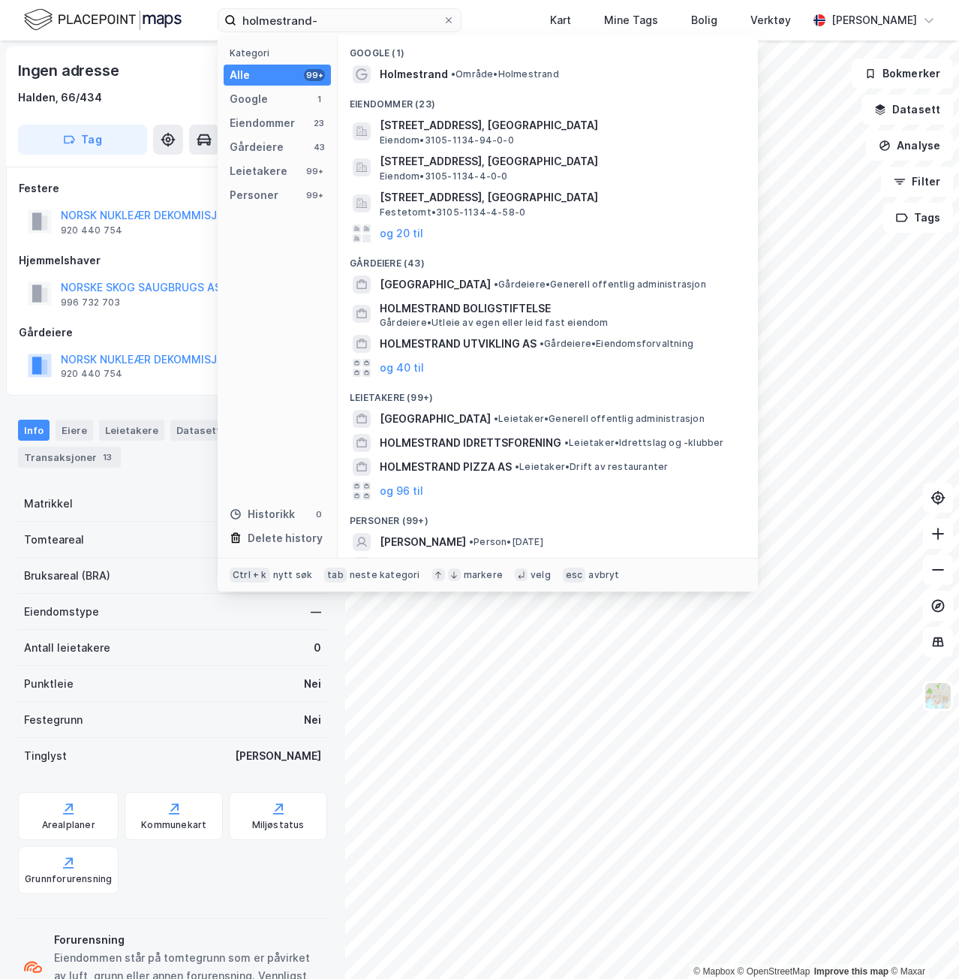  Describe the element at coordinates (560, 308) in the screenshot. I see `span: HOLMESTRAND BOLIGSTIFTELSE` at that location.